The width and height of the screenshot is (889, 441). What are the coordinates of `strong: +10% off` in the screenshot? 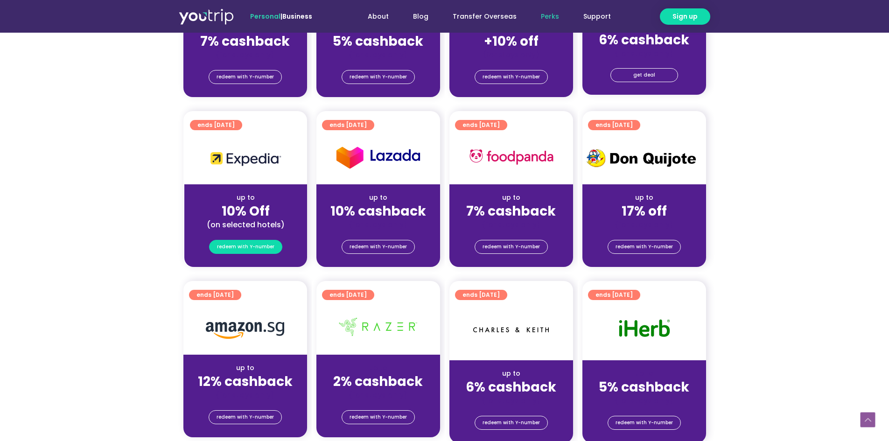 It's located at (511, 41).